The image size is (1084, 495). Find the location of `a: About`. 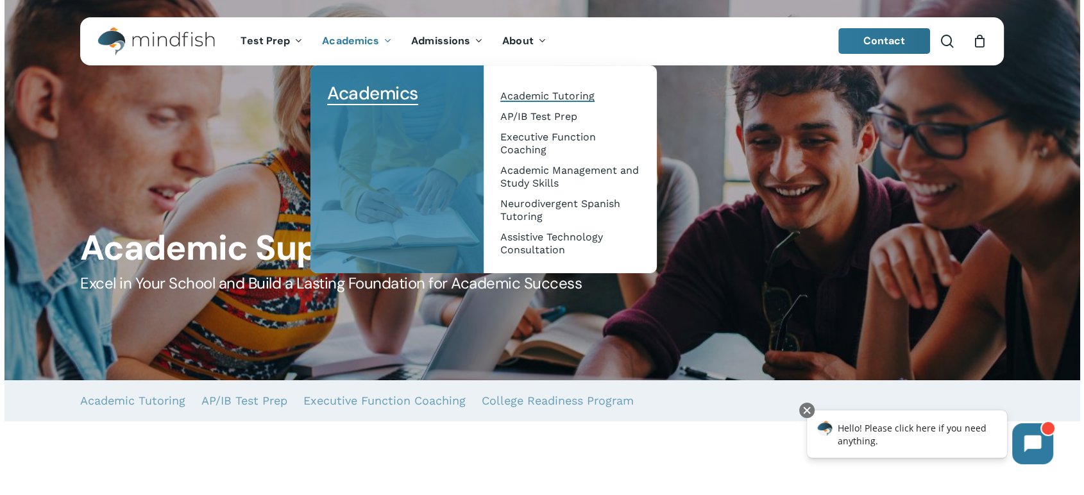

a: About is located at coordinates (524, 41).